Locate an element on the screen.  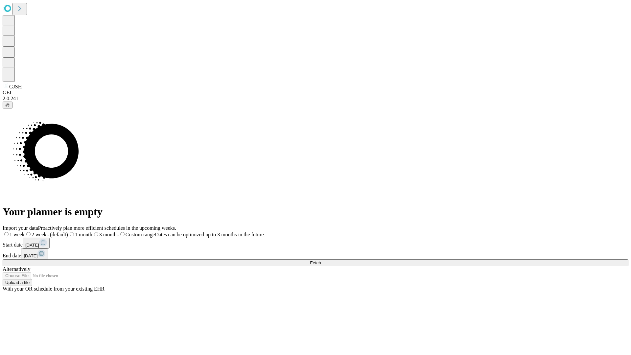
span: Proactively plan more efficient schedules in the upcoming weeks. is located at coordinates (107, 228).